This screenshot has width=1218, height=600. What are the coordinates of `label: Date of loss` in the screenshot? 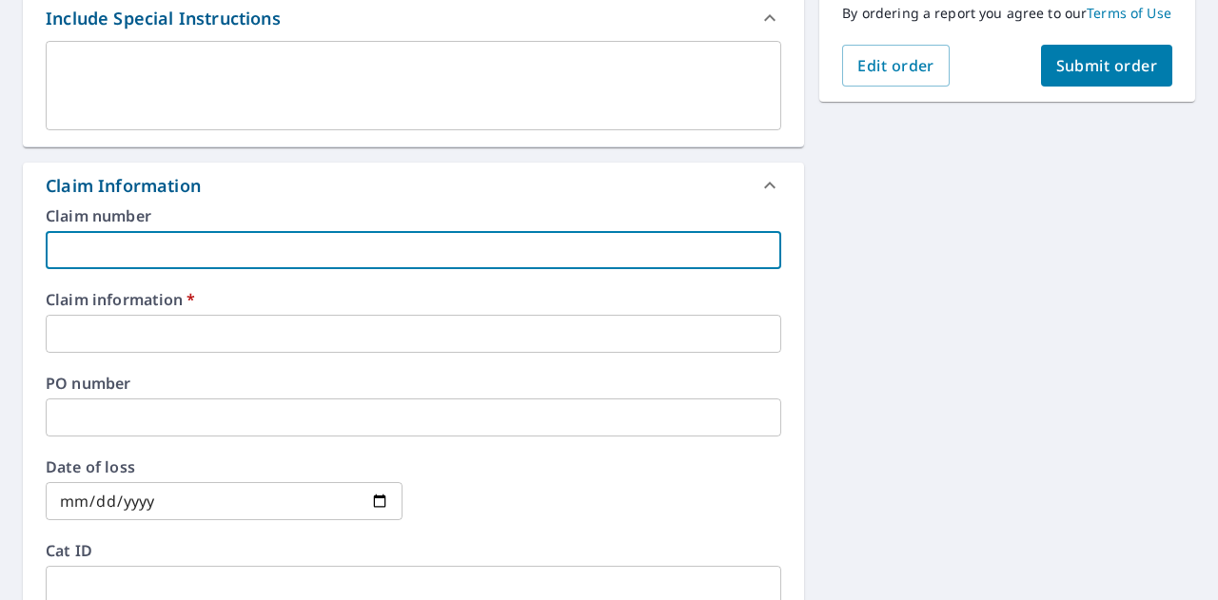 It's located at (224, 467).